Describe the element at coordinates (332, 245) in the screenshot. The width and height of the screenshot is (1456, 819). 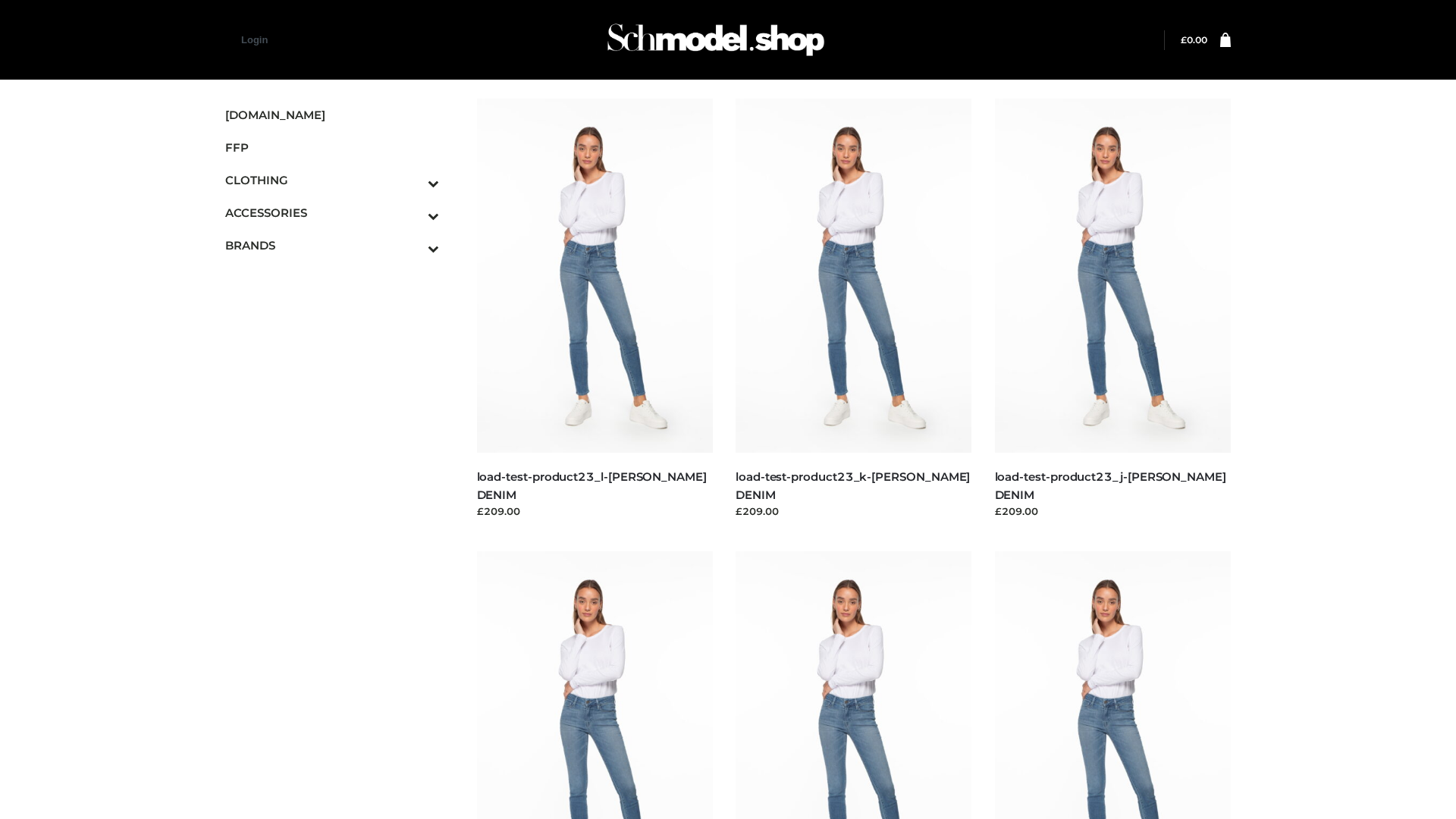
I see `a: BRANDSToggle Submenu` at that location.